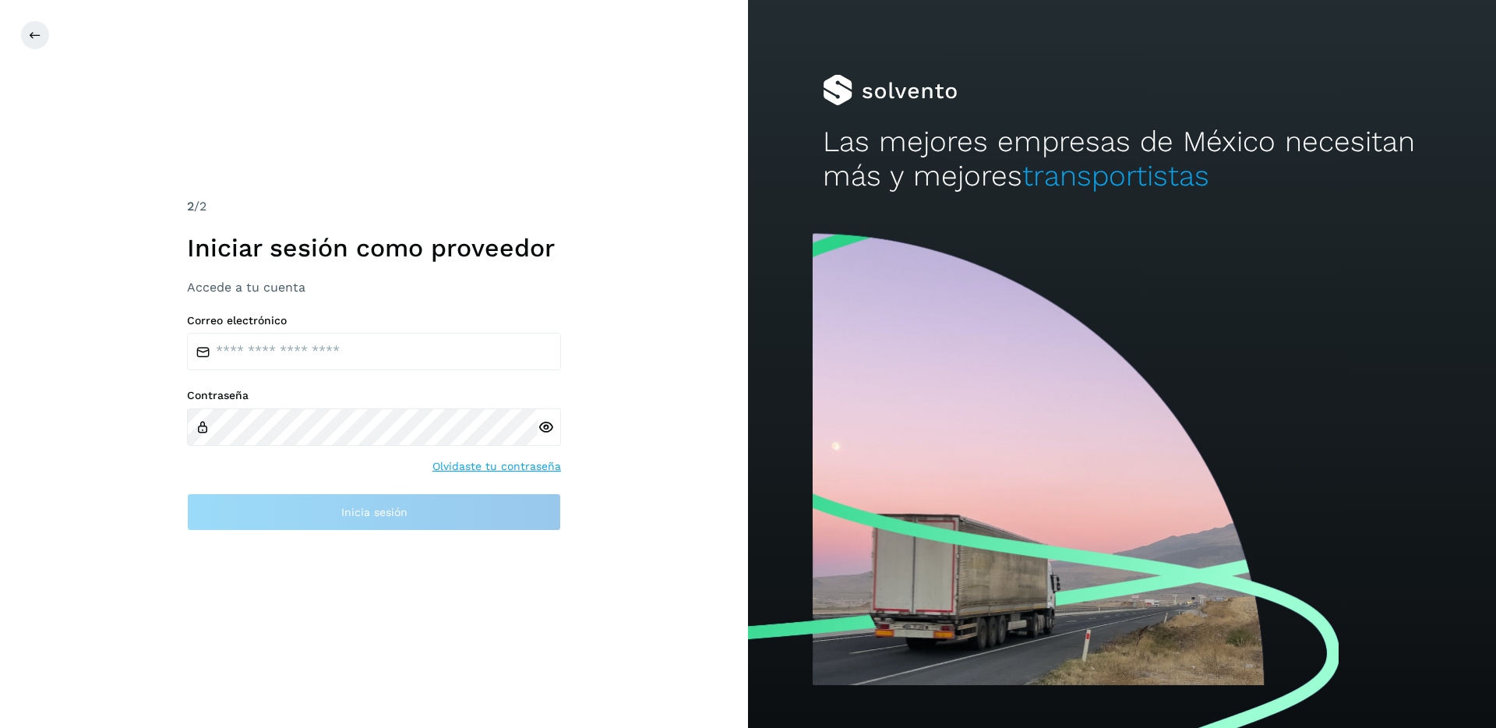 The width and height of the screenshot is (1496, 728). What do you see at coordinates (374, 206) in the screenshot?
I see `div: /2` at bounding box center [374, 206].